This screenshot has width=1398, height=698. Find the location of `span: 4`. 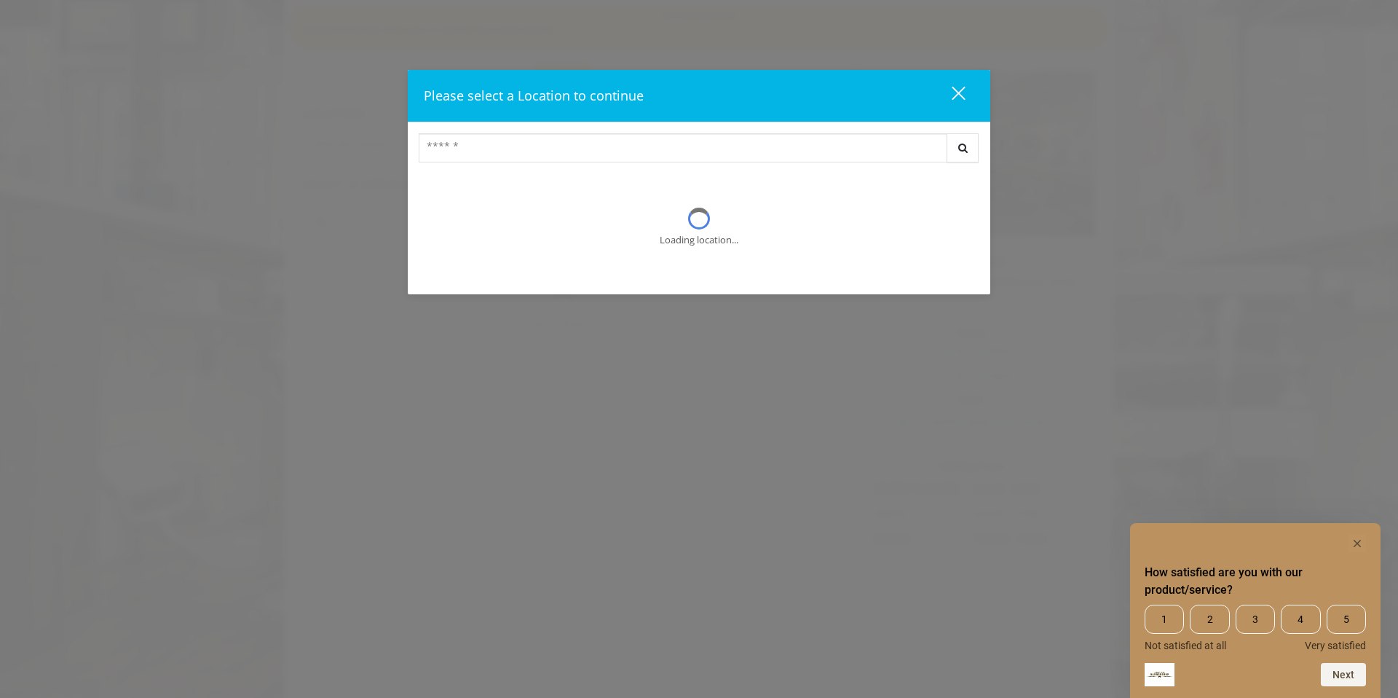

span: 4 is located at coordinates (1301, 619).